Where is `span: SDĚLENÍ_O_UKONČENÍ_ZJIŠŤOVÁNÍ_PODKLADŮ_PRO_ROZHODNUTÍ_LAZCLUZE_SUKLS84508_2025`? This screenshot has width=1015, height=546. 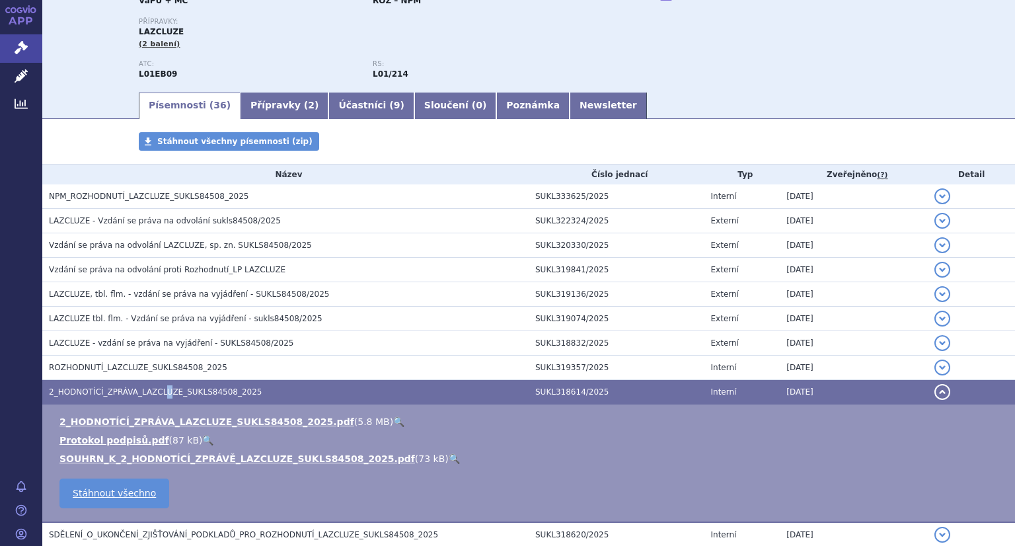 span: SDĚLENÍ_O_UKONČENÍ_ZJIŠŤOVÁNÍ_PODKLADŮ_PRO_ROZHODNUTÍ_LAZCLUZE_SUKLS84508_2025 is located at coordinates (243, 535).